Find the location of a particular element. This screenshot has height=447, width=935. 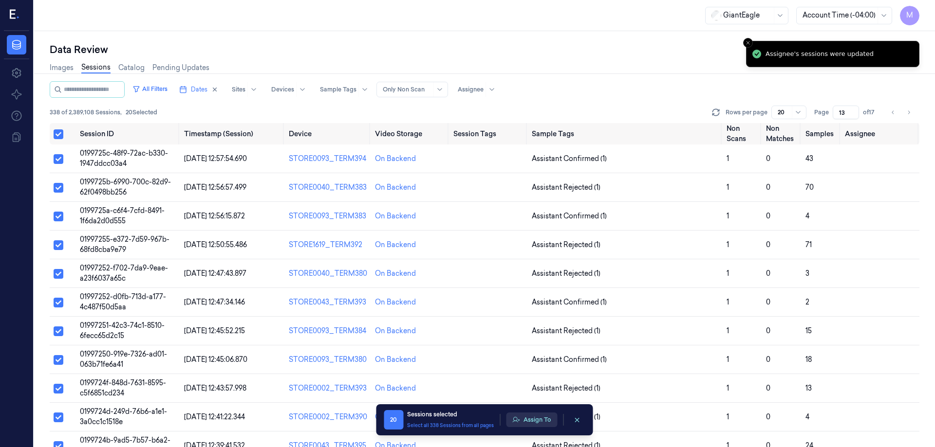

th: Device is located at coordinates (328, 134).